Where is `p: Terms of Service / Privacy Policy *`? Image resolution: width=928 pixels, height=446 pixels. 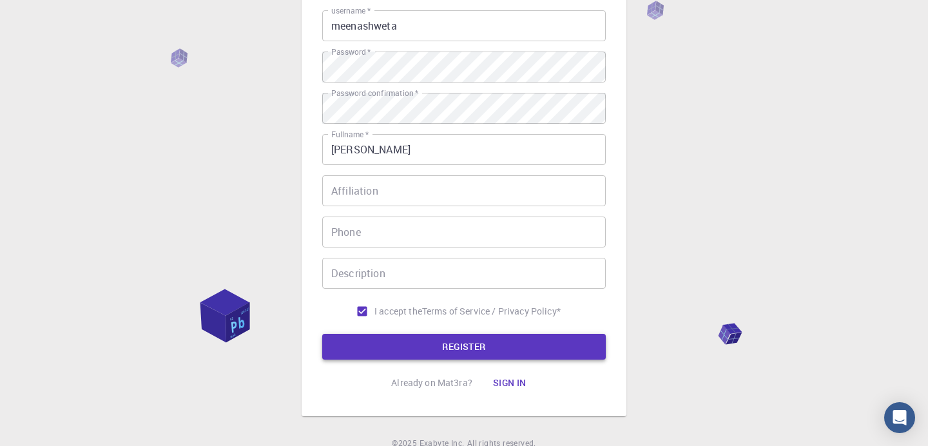
p: Terms of Service / Privacy Policy * is located at coordinates (491, 311).